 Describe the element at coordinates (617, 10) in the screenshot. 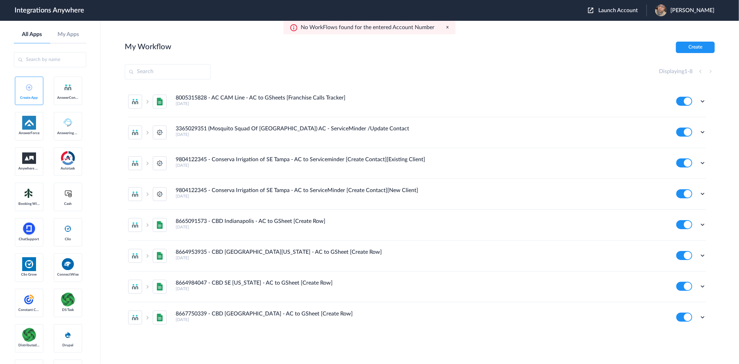

I see `button: Launch Account` at that location.